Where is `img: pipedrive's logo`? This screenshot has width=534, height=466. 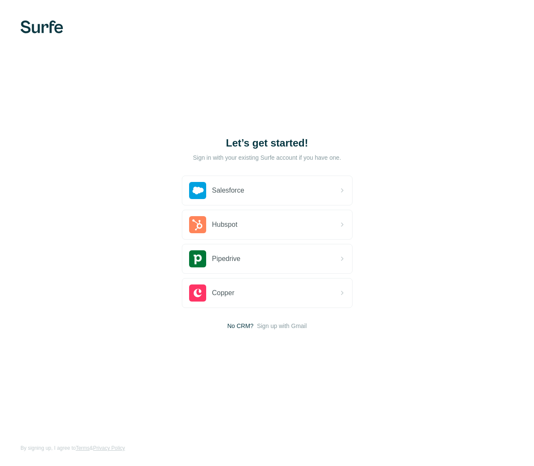 img: pipedrive's logo is located at coordinates (198, 259).